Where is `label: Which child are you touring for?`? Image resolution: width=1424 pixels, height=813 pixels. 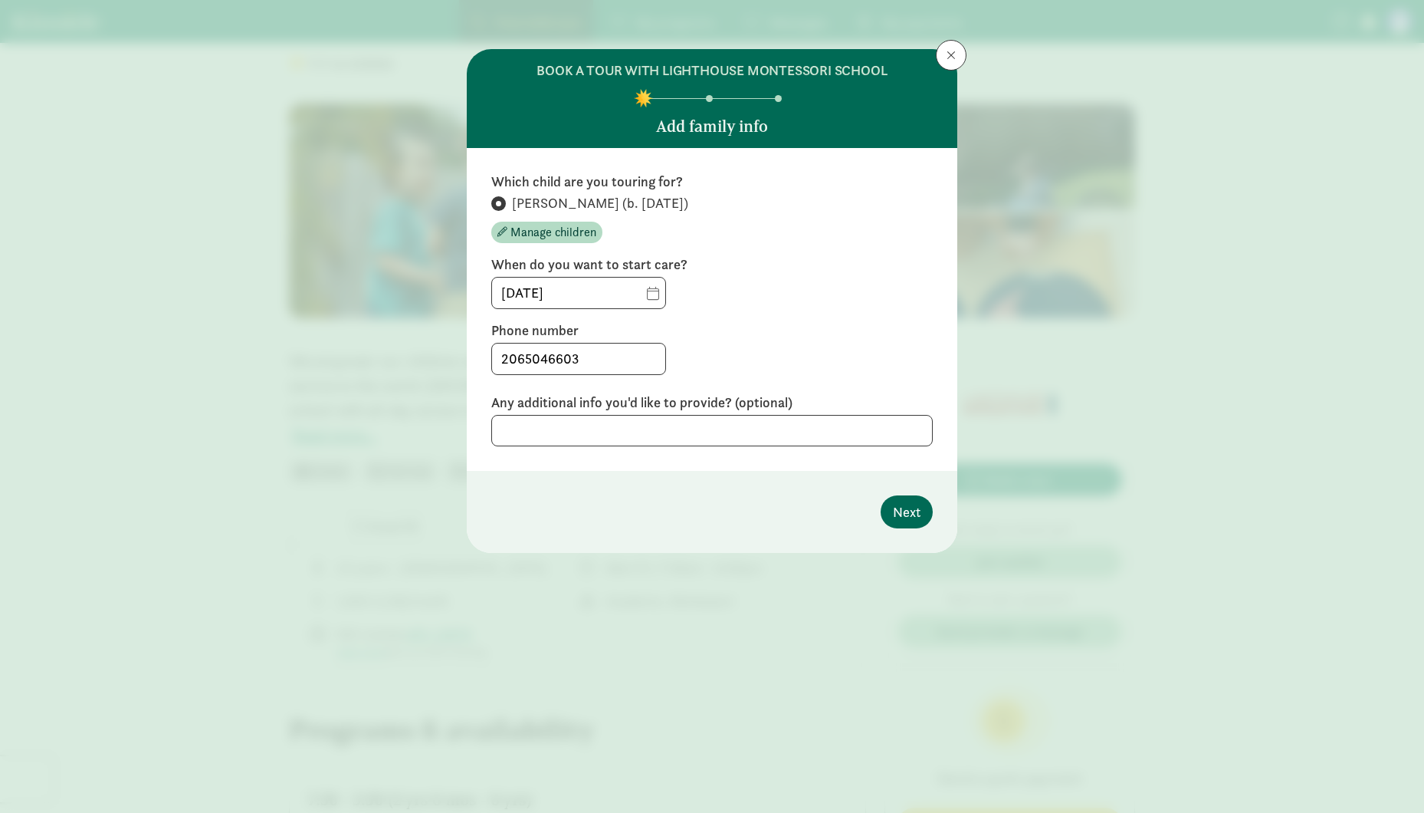 label: Which child are you touring for? is located at coordinates (712, 182).